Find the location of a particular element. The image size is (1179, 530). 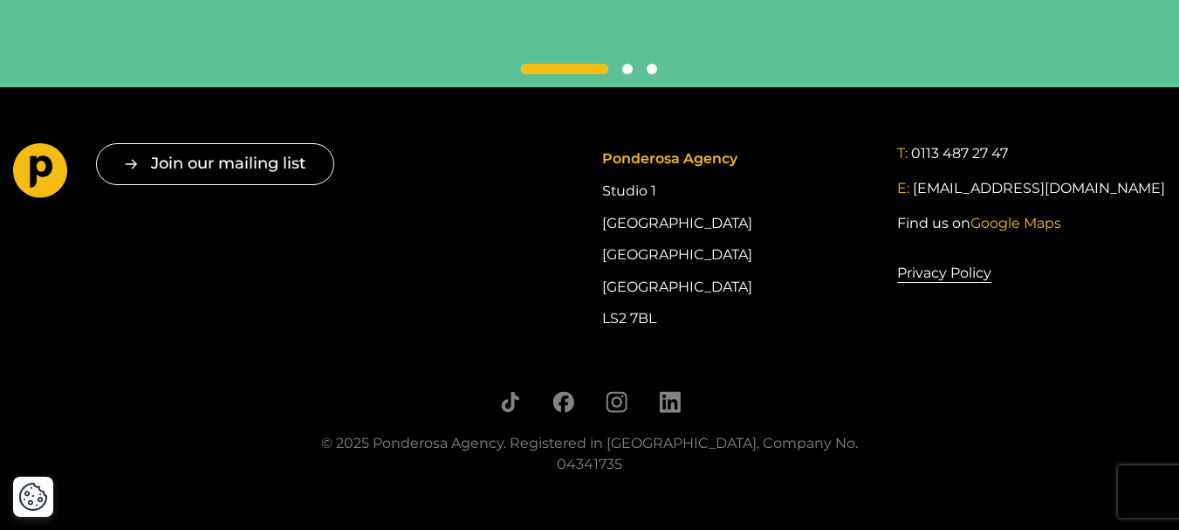

button: Cookie Settings is located at coordinates (33, 496).